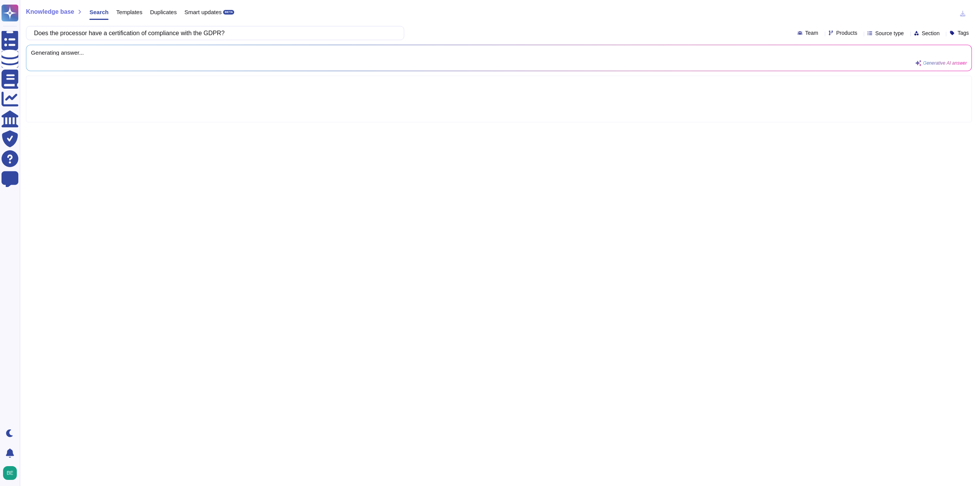 The height and width of the screenshot is (486, 978). Describe the element at coordinates (164, 12) in the screenshot. I see `span: Duplicates` at that location.